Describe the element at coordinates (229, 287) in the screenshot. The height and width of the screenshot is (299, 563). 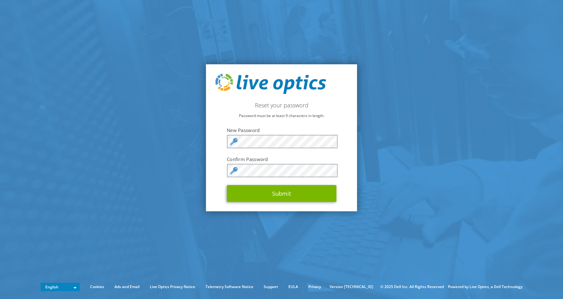
I see `a: Telemetry Software Notice` at that location.